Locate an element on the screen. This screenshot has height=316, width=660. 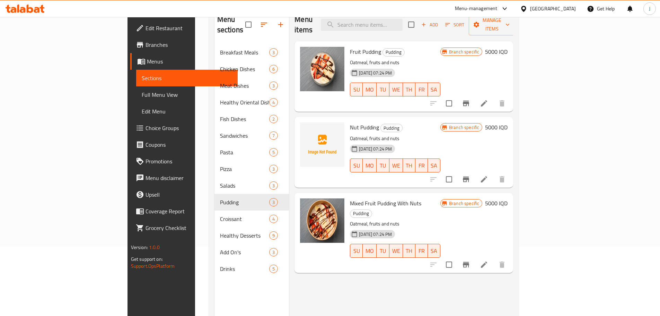
span: Choice Groups is located at coordinates (189, 128).